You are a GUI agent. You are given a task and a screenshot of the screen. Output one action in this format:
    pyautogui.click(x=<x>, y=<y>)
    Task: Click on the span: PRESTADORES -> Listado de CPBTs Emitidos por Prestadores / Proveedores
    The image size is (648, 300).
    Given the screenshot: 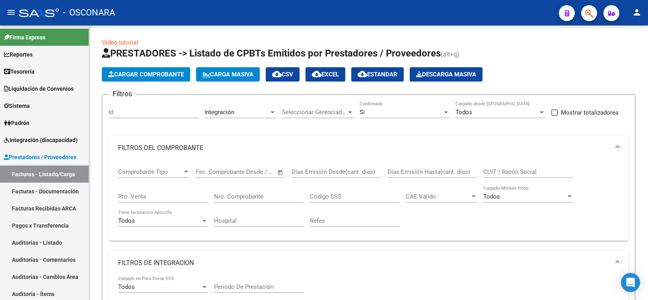 What is the action you would take?
    pyautogui.click(x=271, y=53)
    